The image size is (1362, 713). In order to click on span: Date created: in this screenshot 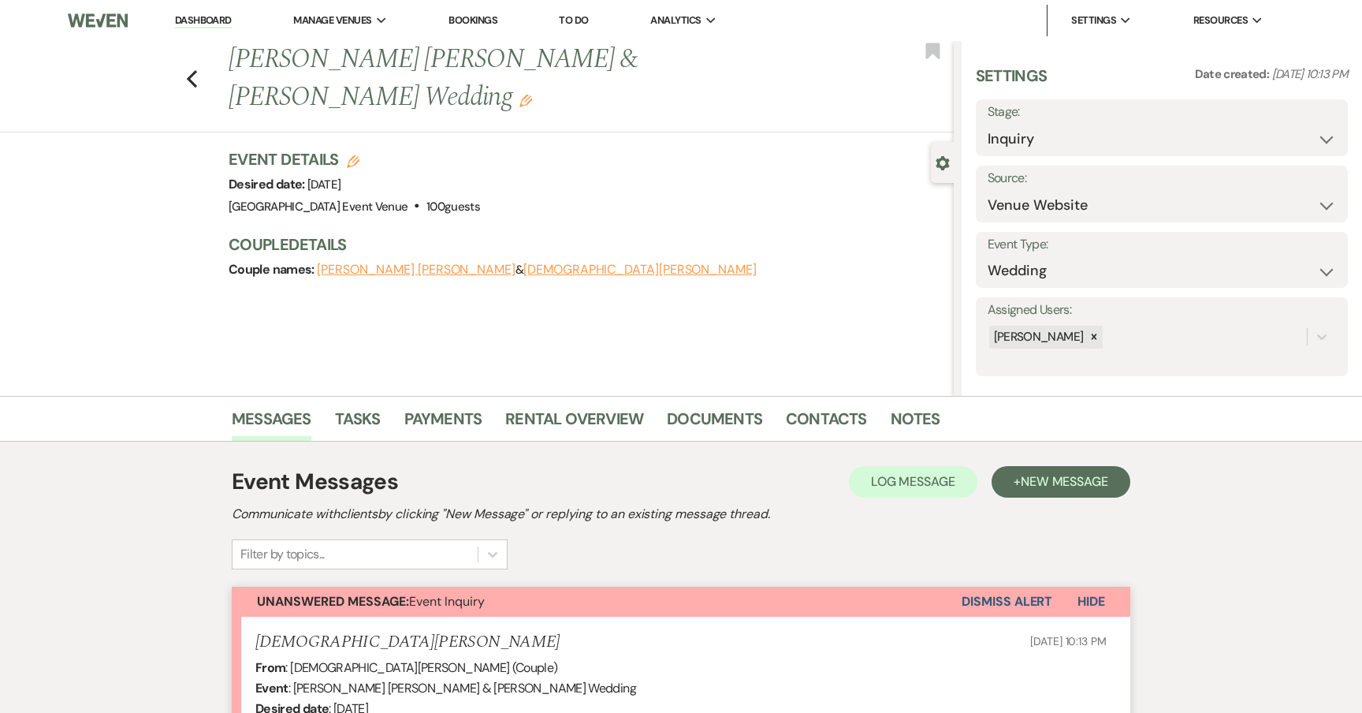, I will do `click(1234, 74)`.